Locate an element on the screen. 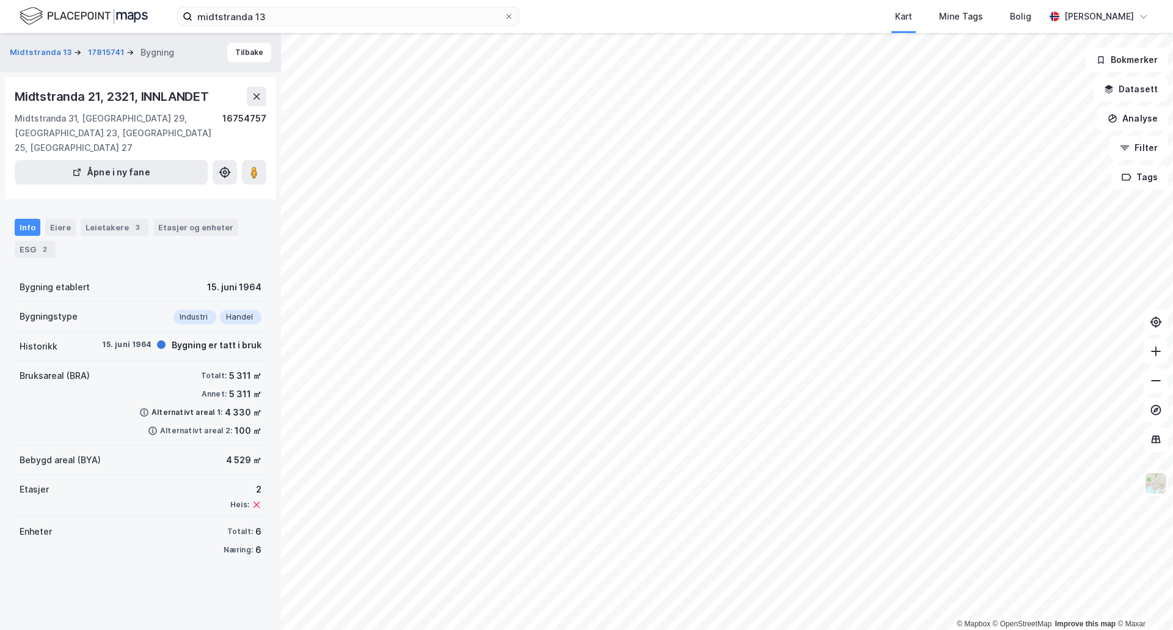 This screenshot has height=630, width=1173. button: Tags is located at coordinates (1140, 177).